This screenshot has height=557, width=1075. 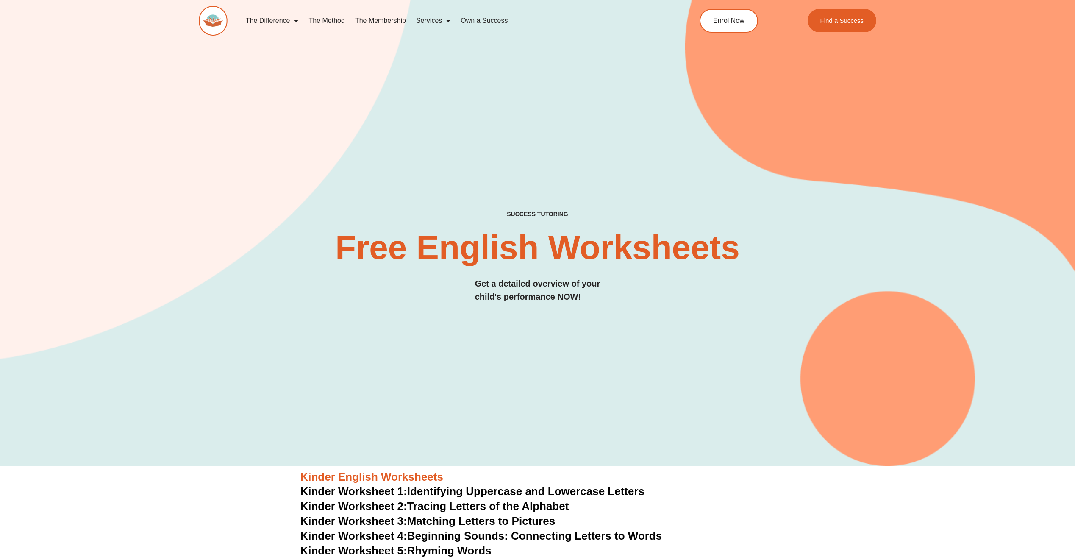 What do you see at coordinates (354, 535) in the screenshot?
I see `span: Kinder Worksheet 4:` at bounding box center [354, 535].